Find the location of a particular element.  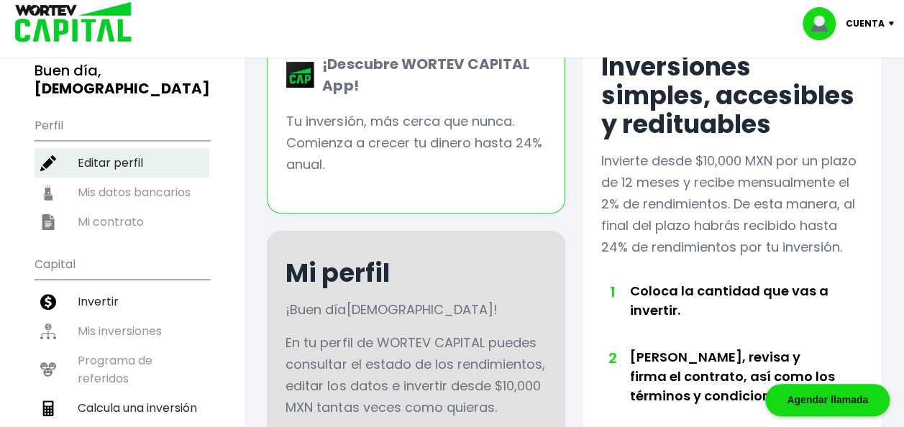

h2: Mi perfil is located at coordinates (337, 273).